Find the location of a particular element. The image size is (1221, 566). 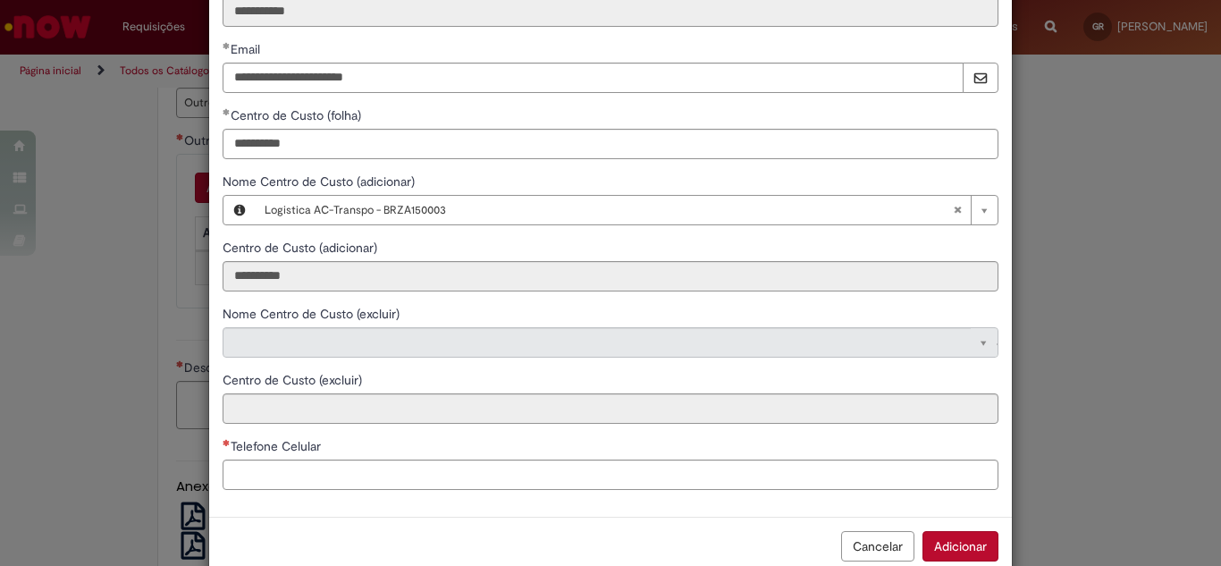

button: Cancelar is located at coordinates (878, 546).